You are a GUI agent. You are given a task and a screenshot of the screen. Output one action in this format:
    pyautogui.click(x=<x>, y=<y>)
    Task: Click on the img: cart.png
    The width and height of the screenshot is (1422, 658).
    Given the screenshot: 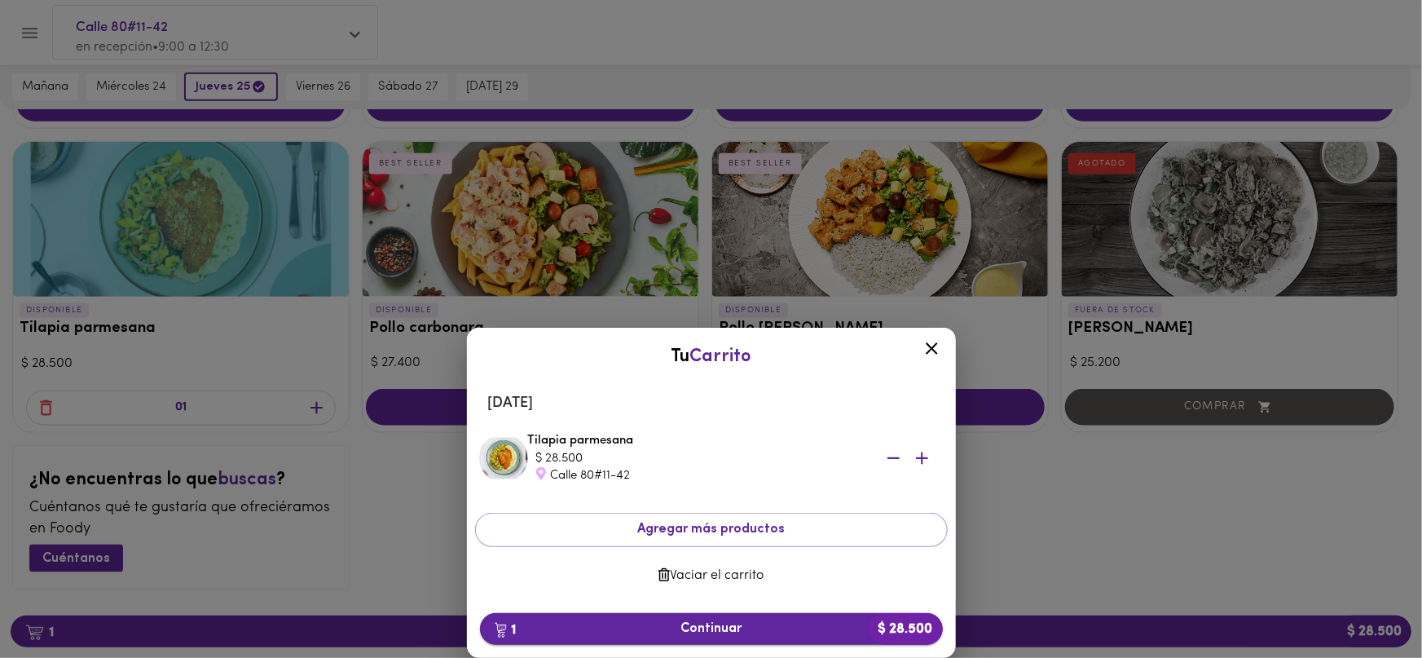 What is the action you would take?
    pyautogui.click(x=500, y=630)
    